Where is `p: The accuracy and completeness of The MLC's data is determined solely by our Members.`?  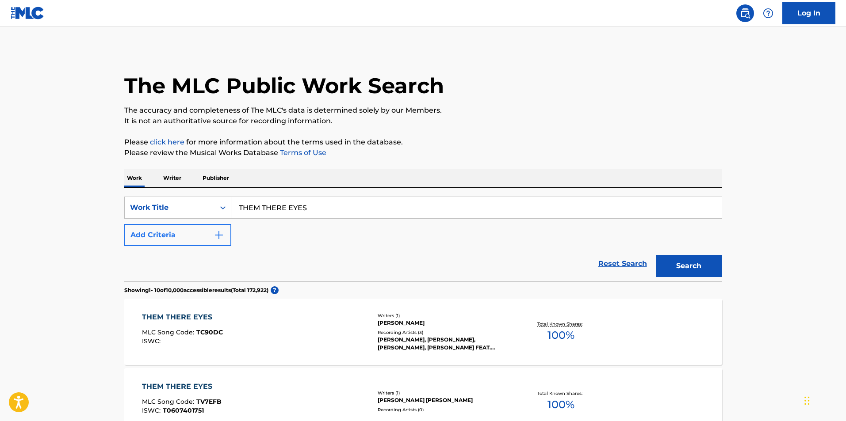
p: The accuracy and completeness of The MLC's data is determined solely by our Members. is located at coordinates (423, 111).